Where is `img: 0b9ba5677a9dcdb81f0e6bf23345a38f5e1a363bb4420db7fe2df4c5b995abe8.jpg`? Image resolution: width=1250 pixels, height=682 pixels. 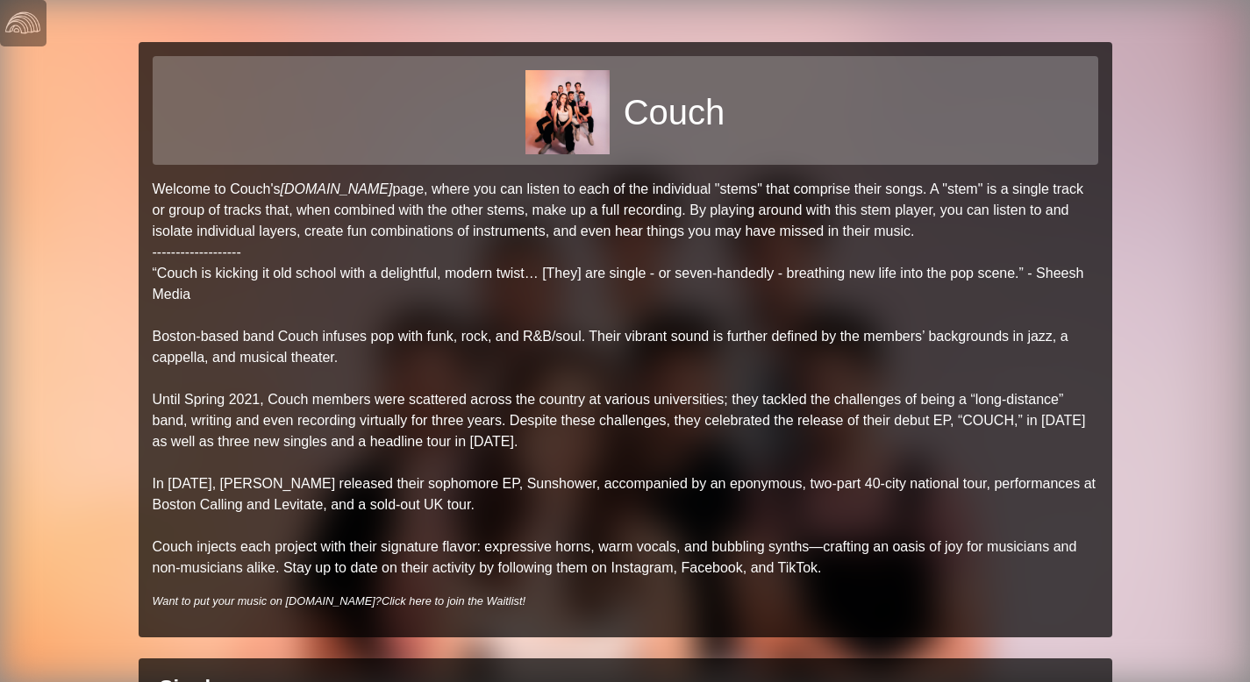
img: 0b9ba5677a9dcdb81f0e6bf23345a38f5e1a363bb4420db7fe2df4c5b995abe8.jpg is located at coordinates (567, 112).